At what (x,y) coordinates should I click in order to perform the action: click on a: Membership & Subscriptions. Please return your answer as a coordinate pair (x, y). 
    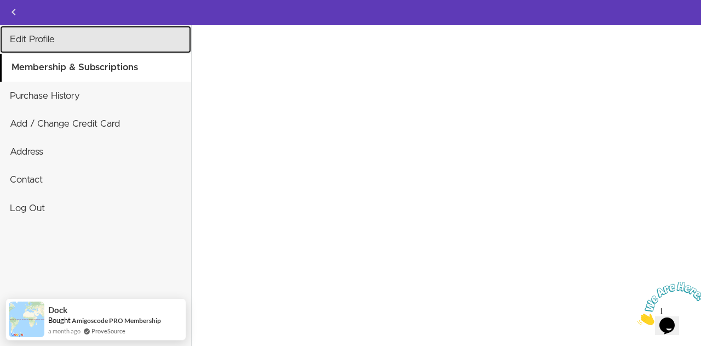
    Looking at the image, I should click on (96, 67).